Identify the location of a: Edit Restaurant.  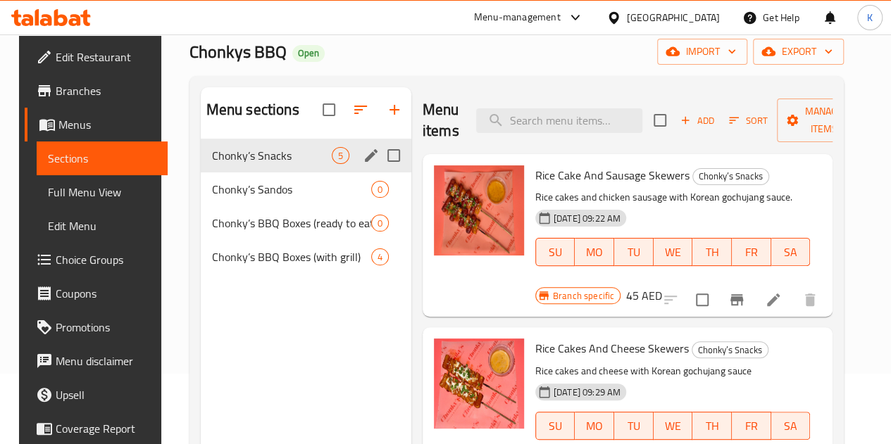
(96, 57).